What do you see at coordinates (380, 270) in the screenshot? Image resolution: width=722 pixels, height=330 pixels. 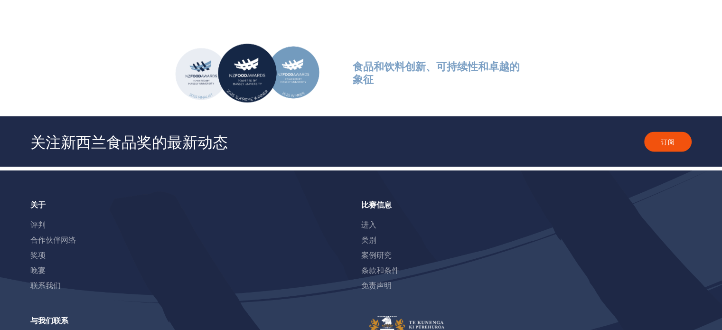 I see `a: 条款和条件` at bounding box center [380, 270].